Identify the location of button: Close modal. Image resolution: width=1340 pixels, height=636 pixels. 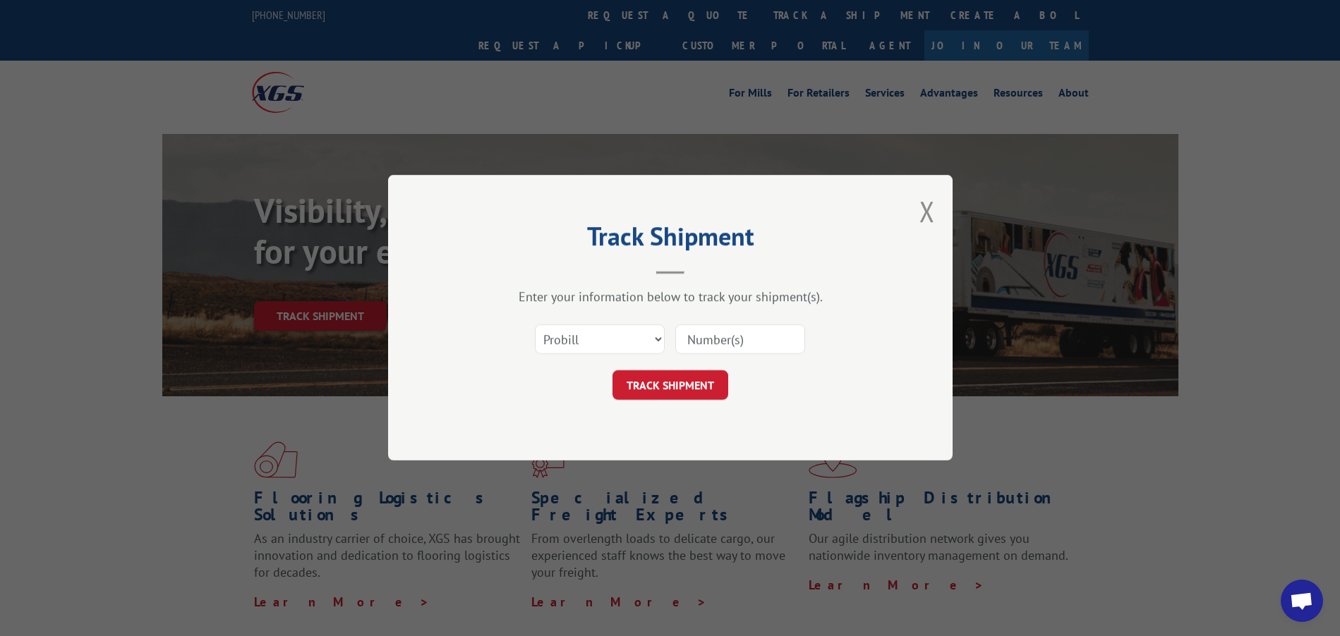
(927, 211).